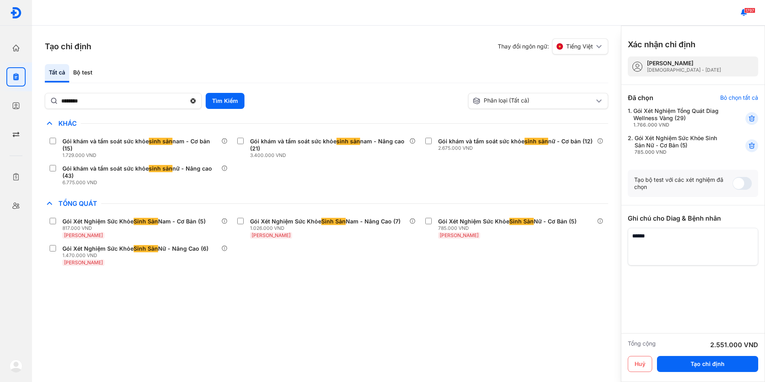 The image size is (765, 382). What do you see at coordinates (693, 218) in the screenshot?
I see `div: Ghi chú cho Diag & Bệnh nhân` at bounding box center [693, 218].